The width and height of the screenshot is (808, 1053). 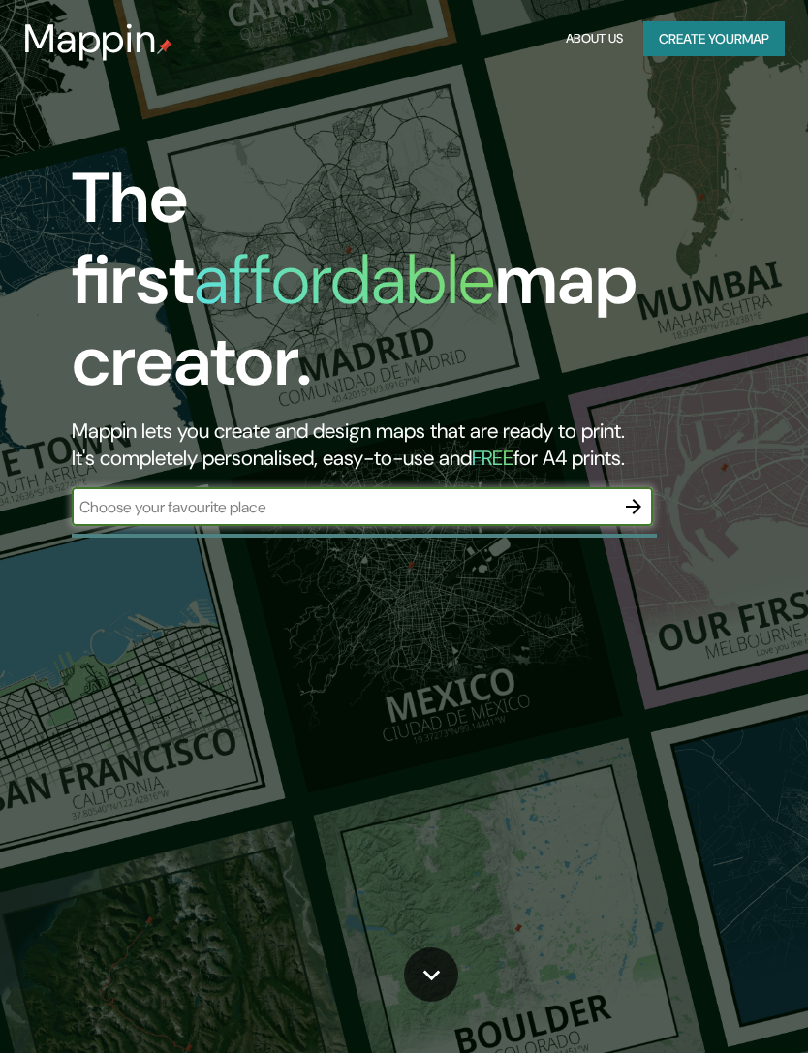 I want to click on input: Choose your favourite place, so click(x=343, y=507).